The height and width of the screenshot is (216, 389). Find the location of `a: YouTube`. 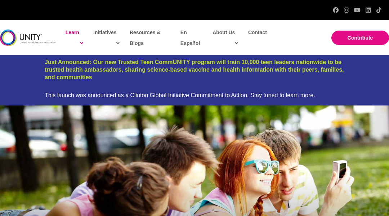

a: YouTube is located at coordinates (357, 10).